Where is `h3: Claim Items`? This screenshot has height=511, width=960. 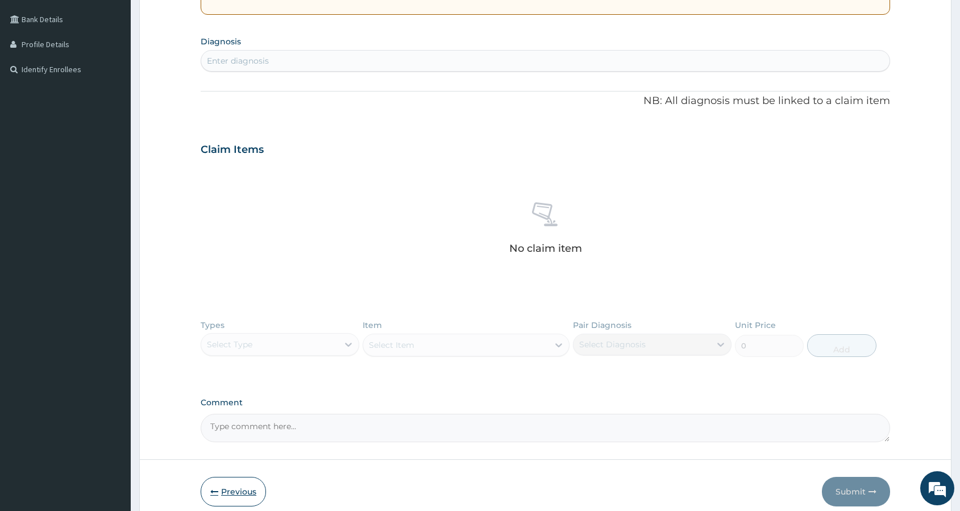 h3: Claim Items is located at coordinates (232, 150).